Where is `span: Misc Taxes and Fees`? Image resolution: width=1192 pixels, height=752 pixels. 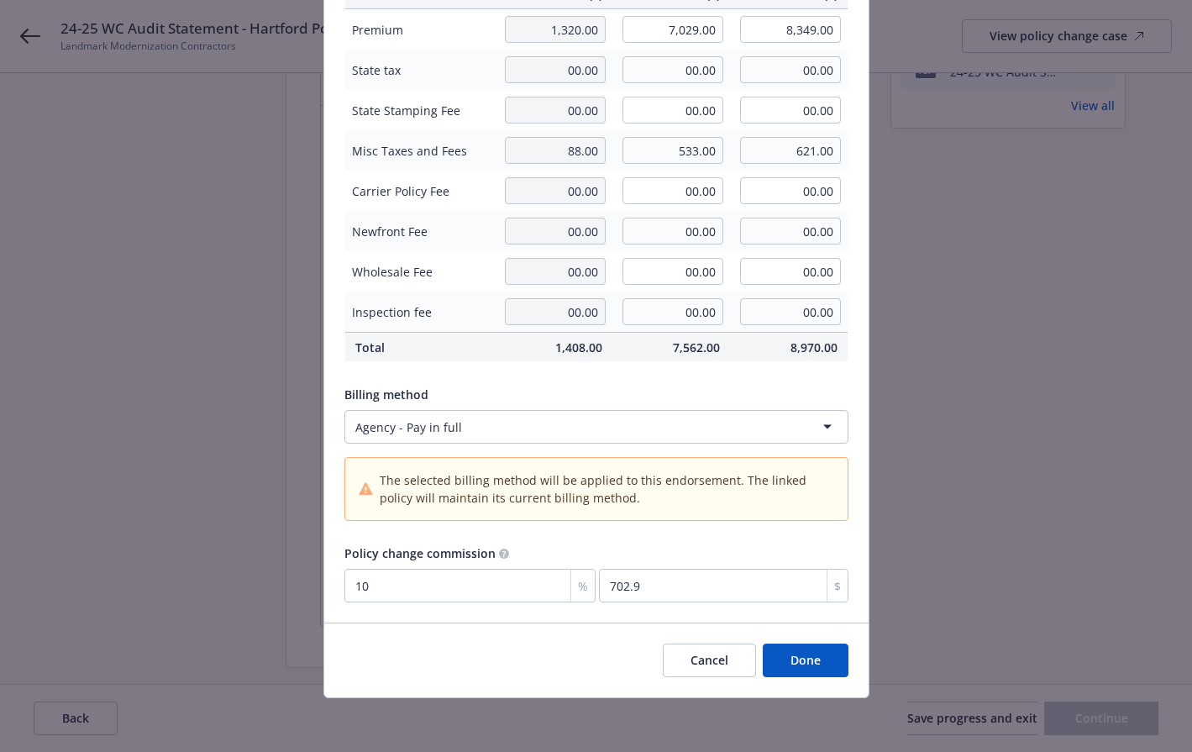 span: Misc Taxes and Fees is located at coordinates (420, 150).